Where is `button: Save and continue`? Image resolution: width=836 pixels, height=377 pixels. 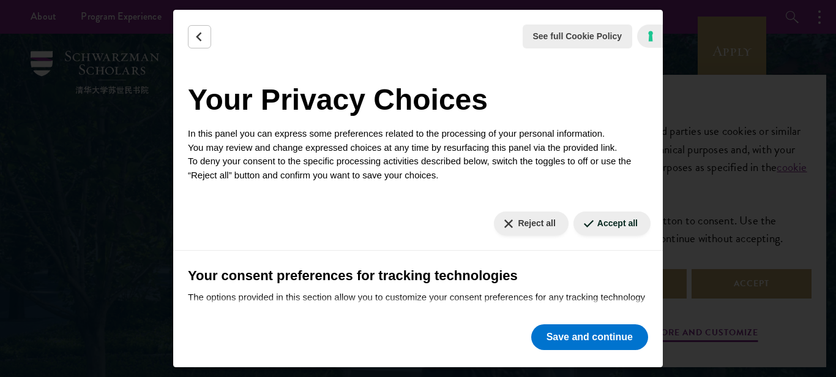 button: Save and continue is located at coordinates (590, 337).